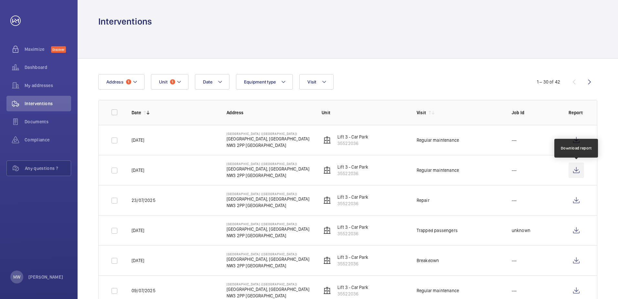  What do you see at coordinates (212, 82) in the screenshot?
I see `button: Date` at bounding box center [212, 82].